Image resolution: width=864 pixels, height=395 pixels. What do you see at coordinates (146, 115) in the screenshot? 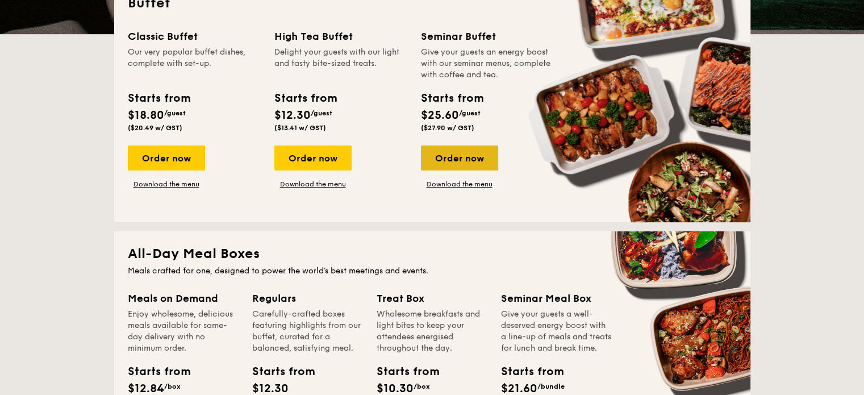
I see `span: $18.80` at bounding box center [146, 115].